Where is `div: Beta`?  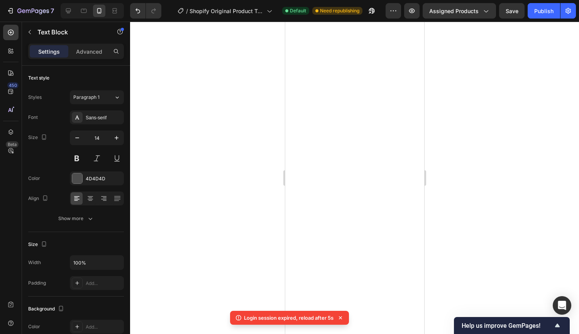
div: Beta is located at coordinates (12, 144).